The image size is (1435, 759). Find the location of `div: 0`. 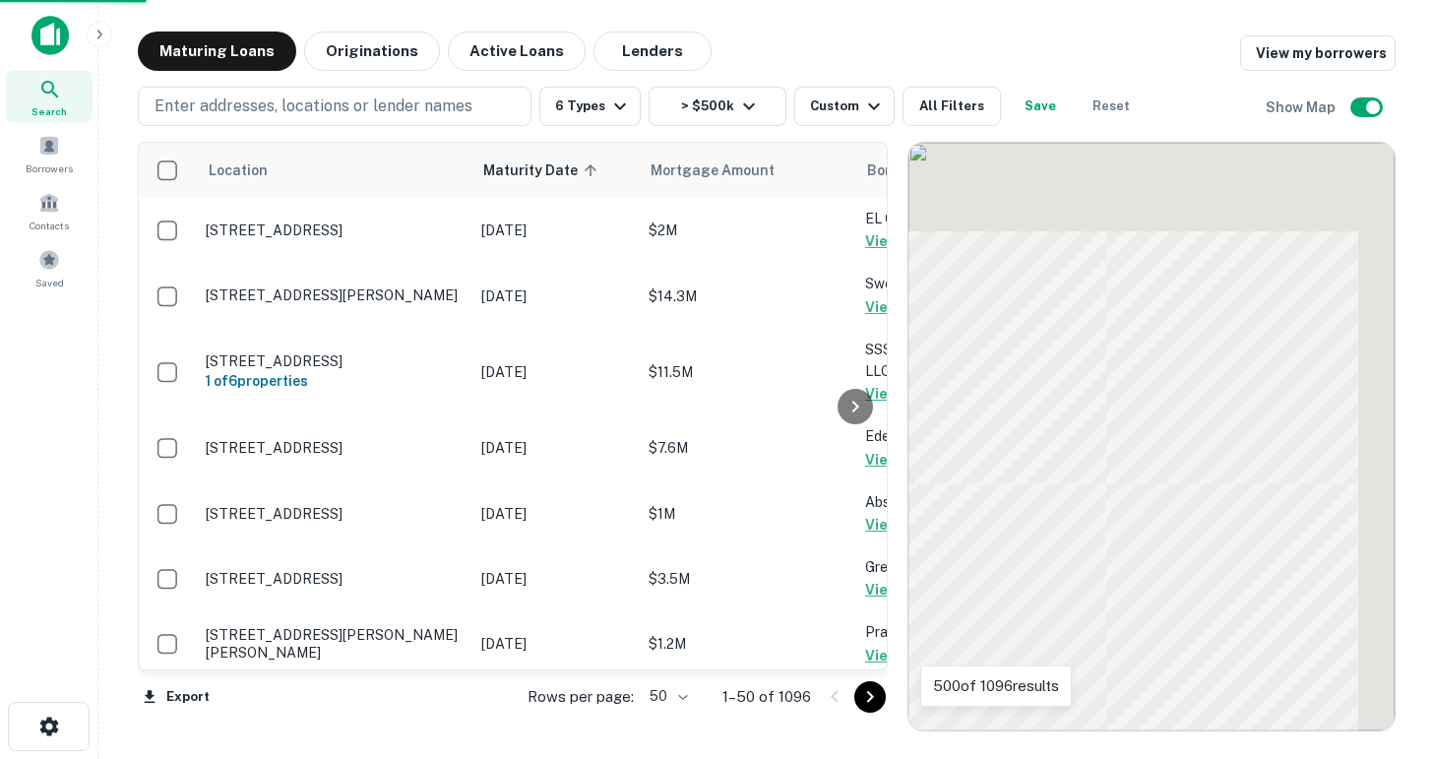

div: 0 is located at coordinates (1152, 436).